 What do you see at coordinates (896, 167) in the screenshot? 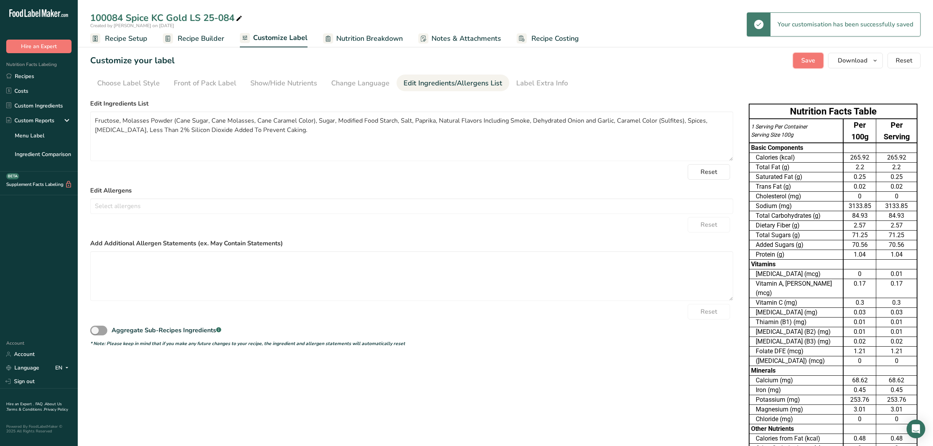
I see `div: 2.2` at bounding box center [896, 167].